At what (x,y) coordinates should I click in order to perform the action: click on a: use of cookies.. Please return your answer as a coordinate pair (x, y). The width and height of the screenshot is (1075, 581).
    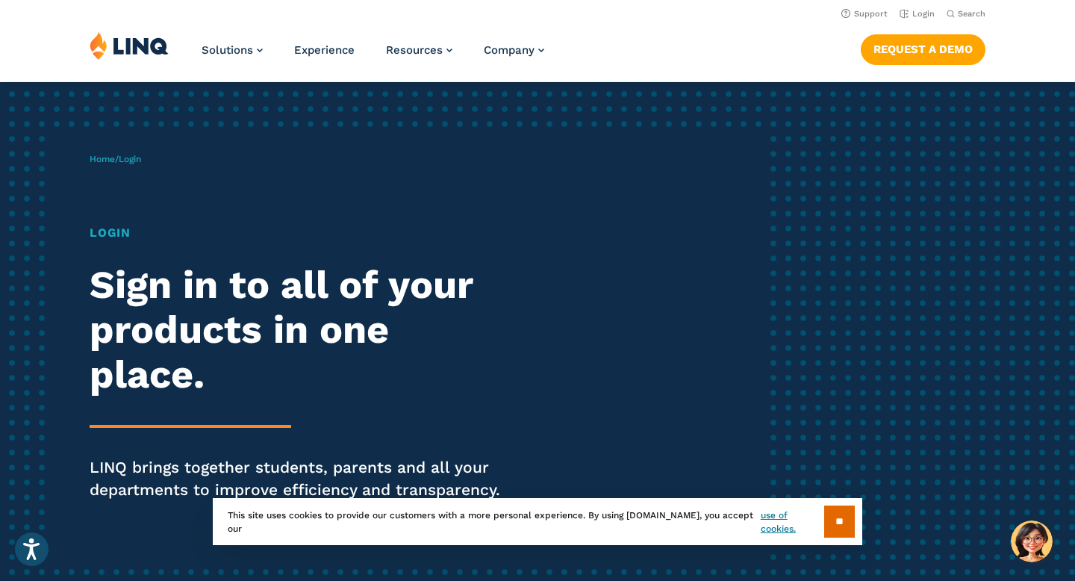
    Looking at the image, I should click on (792, 522).